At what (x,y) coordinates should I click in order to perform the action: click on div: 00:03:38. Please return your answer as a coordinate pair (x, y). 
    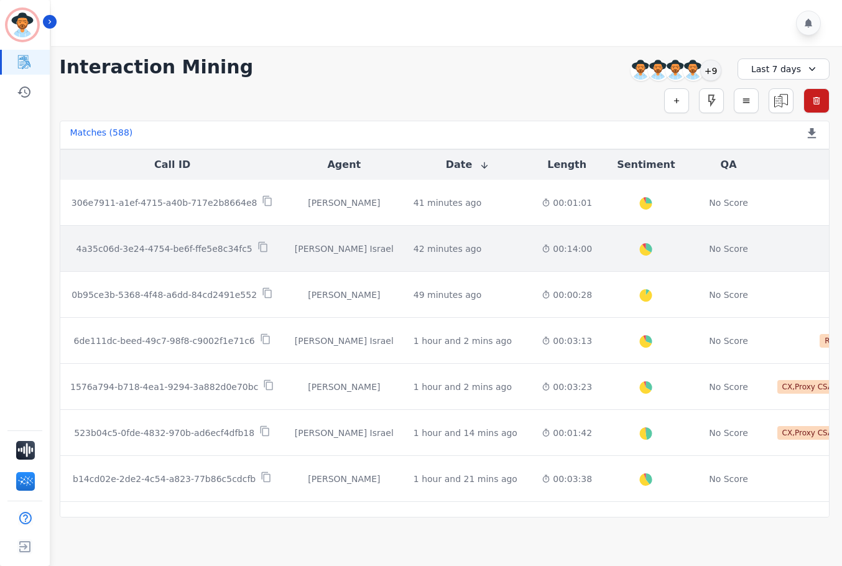
    Looking at the image, I should click on (567, 479).